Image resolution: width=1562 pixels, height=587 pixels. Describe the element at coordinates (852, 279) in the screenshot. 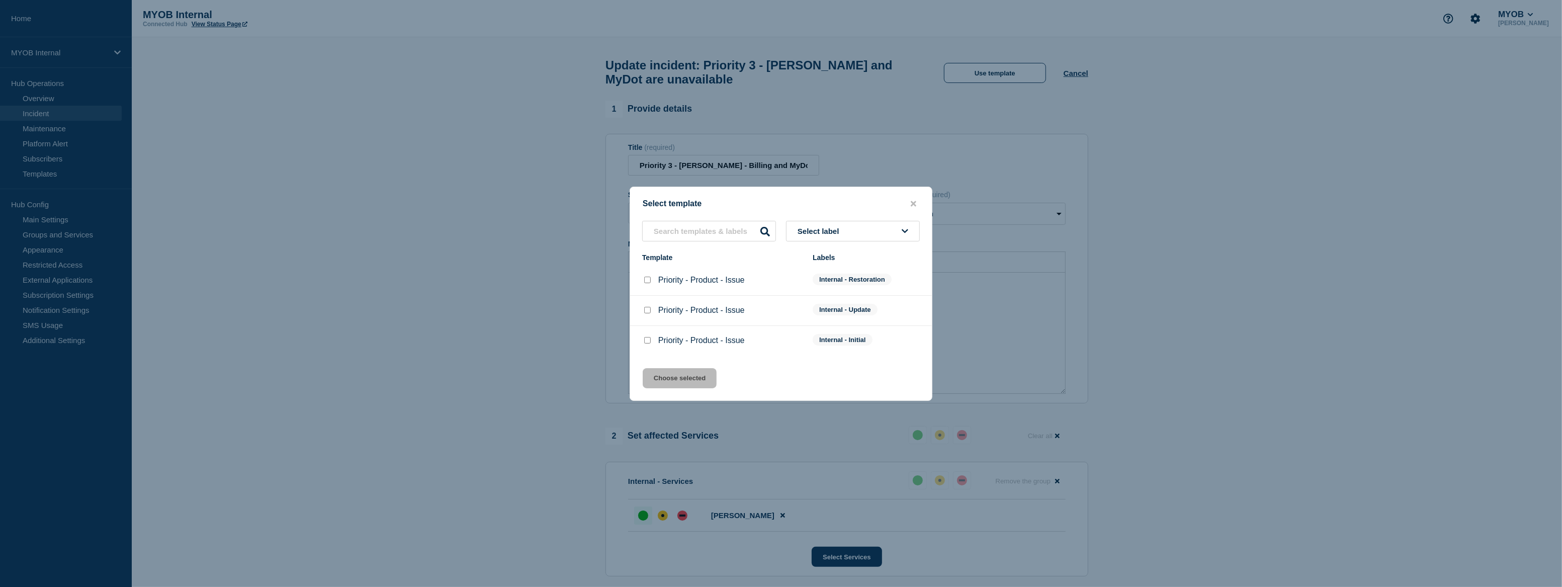

I see `span: Internal - Restoration` at that location.